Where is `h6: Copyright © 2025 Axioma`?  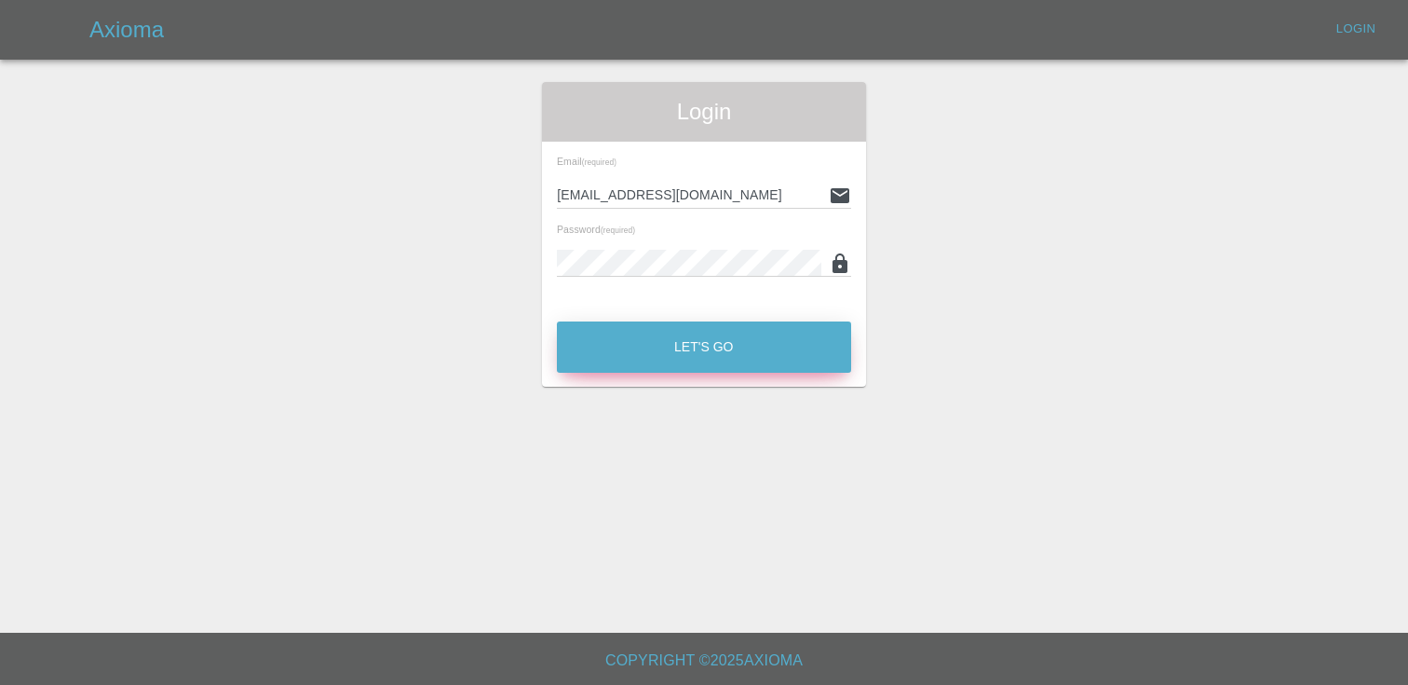 h6: Copyright © 2025 Axioma is located at coordinates (704, 660).